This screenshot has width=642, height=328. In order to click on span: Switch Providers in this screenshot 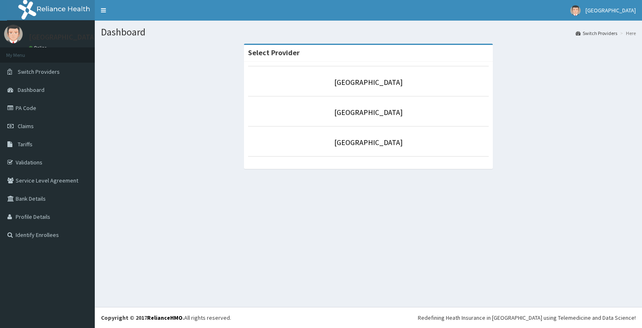, I will do `click(39, 72)`.